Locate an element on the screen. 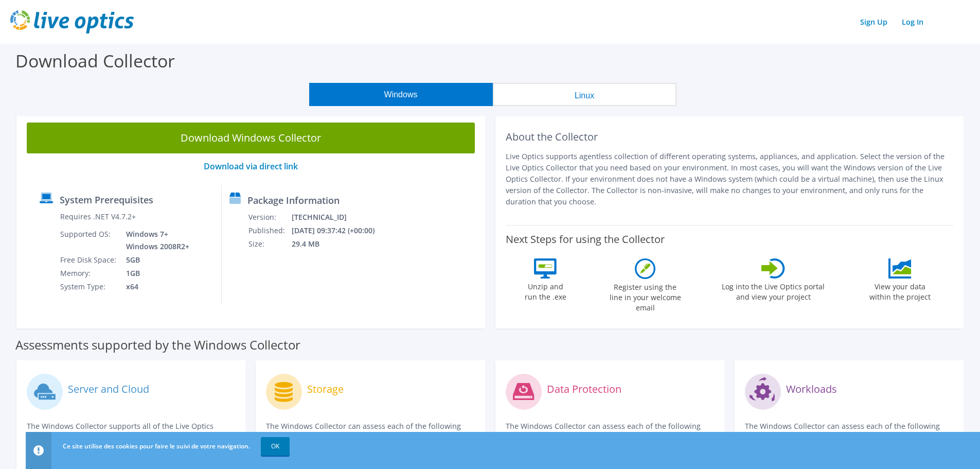 The image size is (980, 469). td: Memory: is located at coordinates (89, 273).